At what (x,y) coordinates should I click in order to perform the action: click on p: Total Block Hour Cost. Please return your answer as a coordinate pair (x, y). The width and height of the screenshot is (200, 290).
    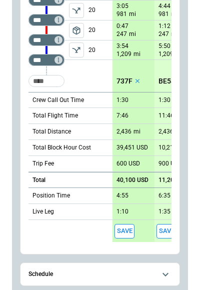
    Looking at the image, I should click on (62, 148).